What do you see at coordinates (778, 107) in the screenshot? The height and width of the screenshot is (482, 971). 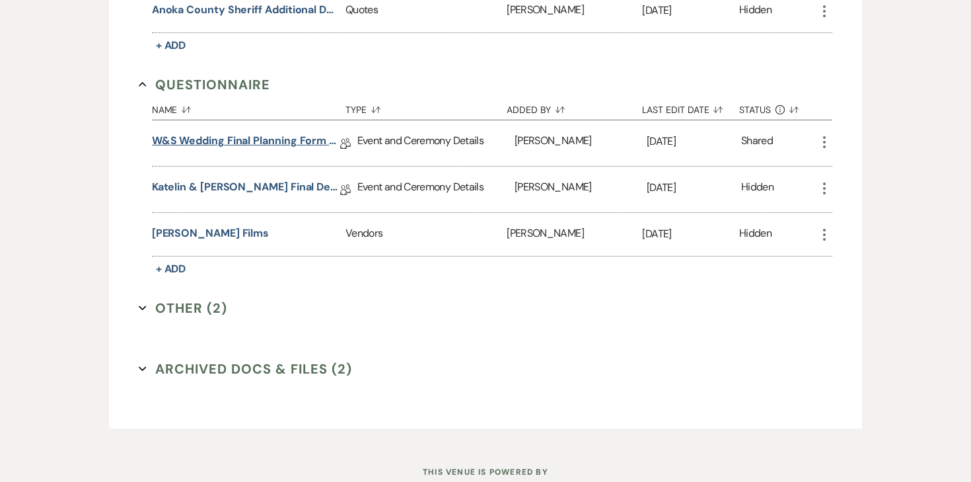 I see `button: Status` at bounding box center [778, 107].